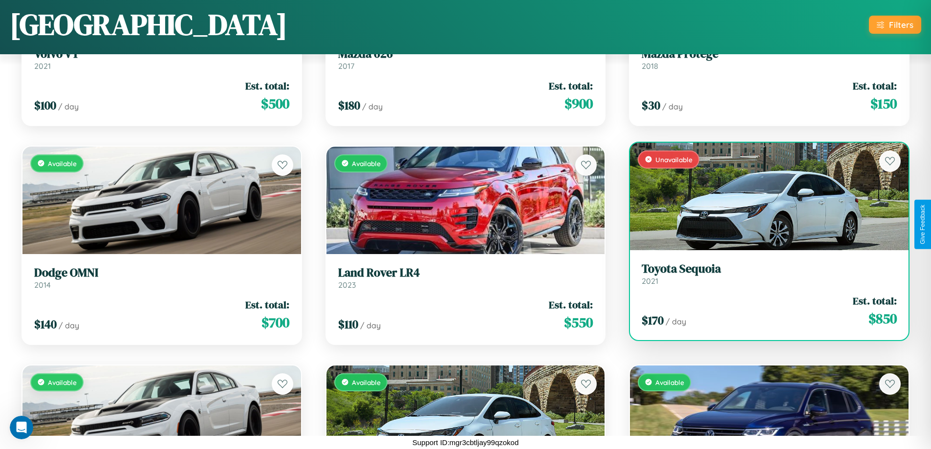 Image resolution: width=931 pixels, height=449 pixels. I want to click on span: 2023, so click(347, 285).